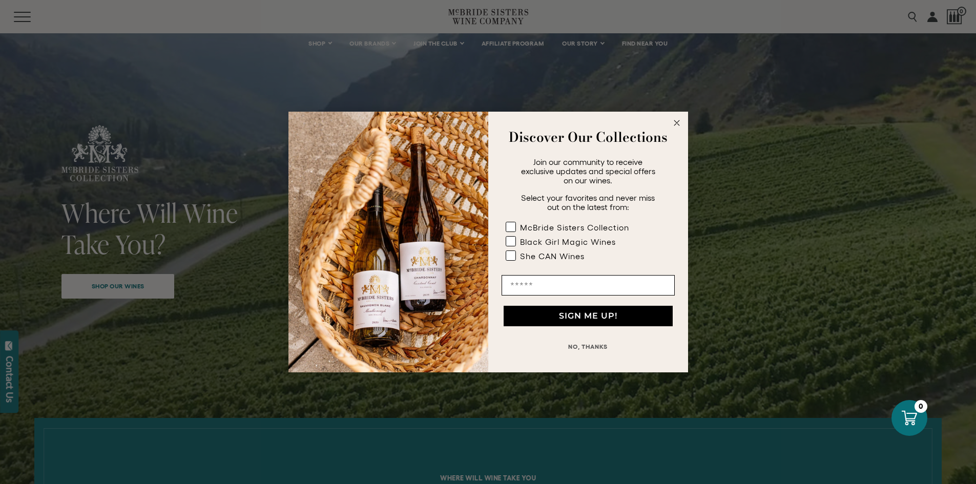 The image size is (976, 484). What do you see at coordinates (568, 242) in the screenshot?
I see `div: Black Girl Magic Wines` at bounding box center [568, 242].